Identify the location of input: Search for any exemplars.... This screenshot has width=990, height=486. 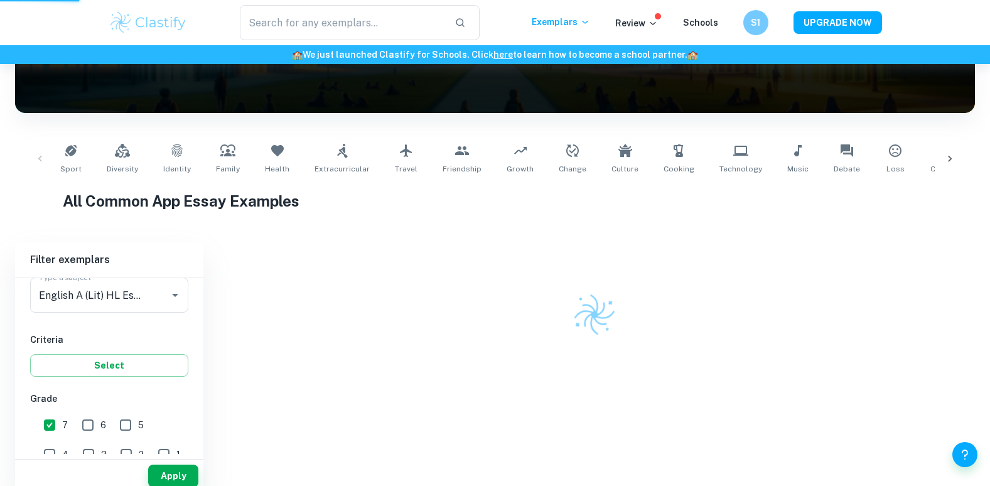
(342, 23).